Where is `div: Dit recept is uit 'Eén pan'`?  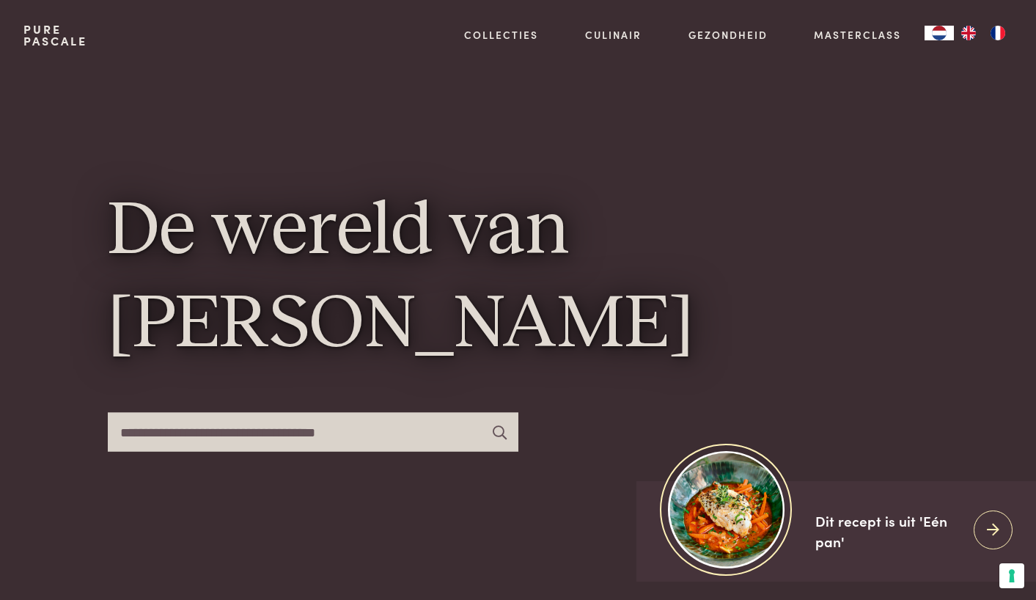
div: Dit recept is uit 'Eén pan' is located at coordinates (888, 531).